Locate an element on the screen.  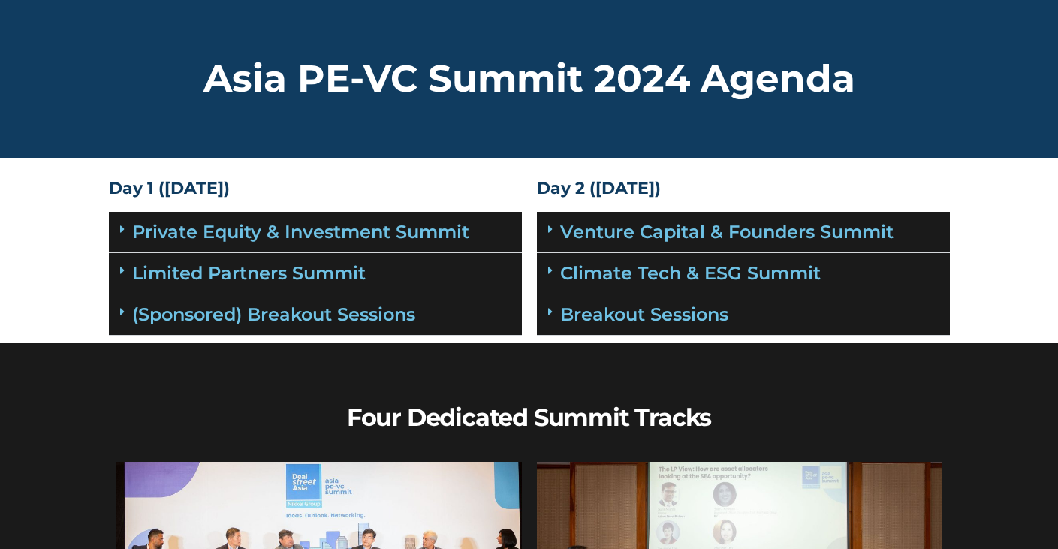
a: Limited Partners Summit is located at coordinates (248, 272).